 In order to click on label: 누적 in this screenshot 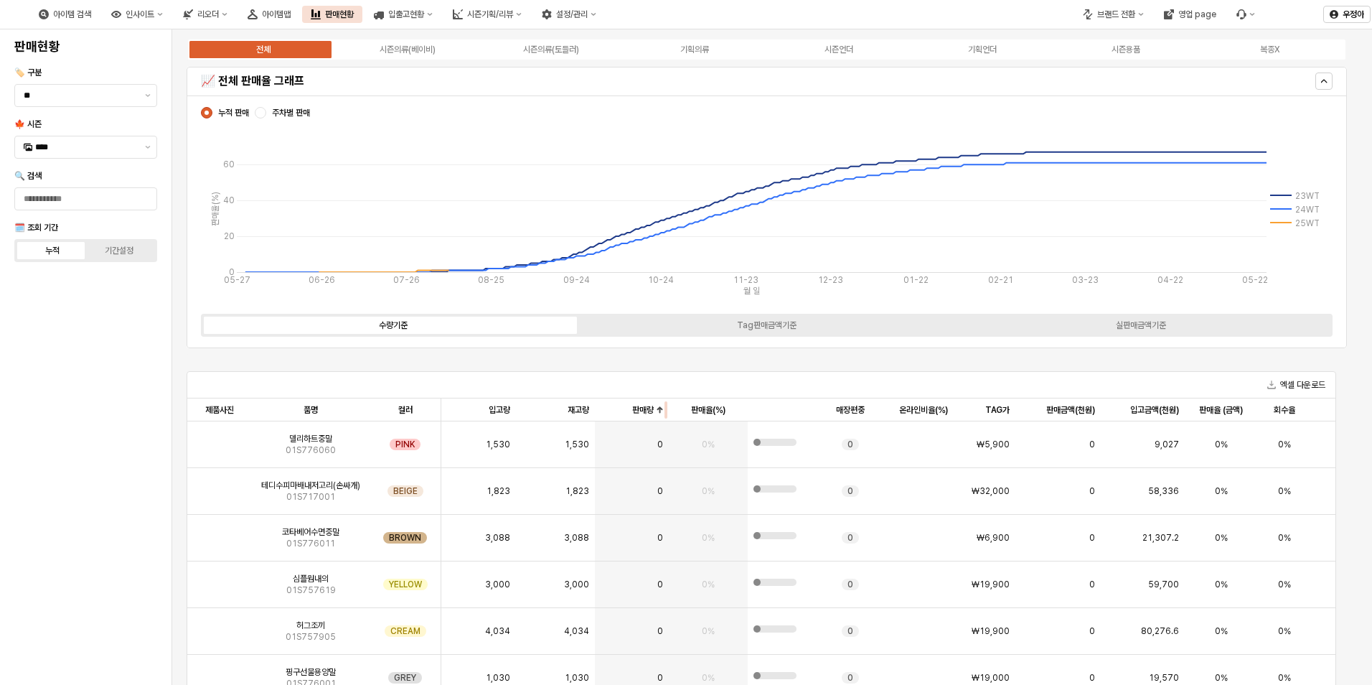, I will do `click(52, 251)`.